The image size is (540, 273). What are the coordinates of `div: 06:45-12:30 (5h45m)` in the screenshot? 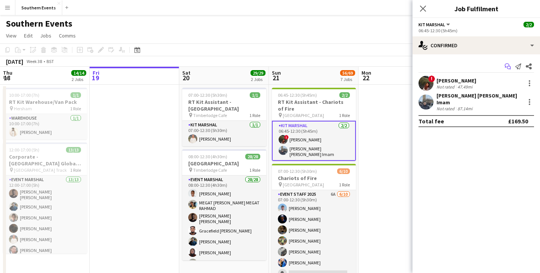 It's located at (476, 30).